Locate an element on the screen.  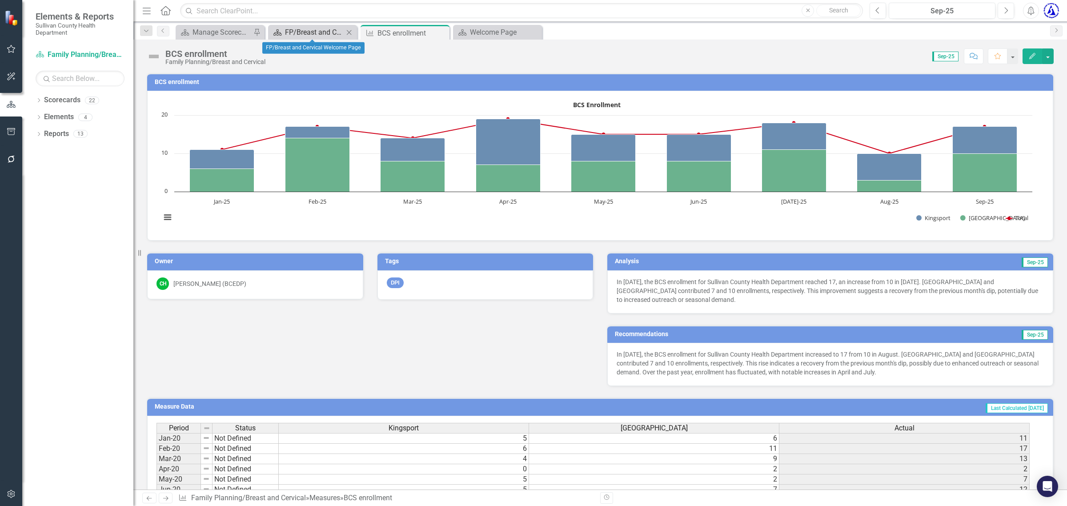
h3: Tags is located at coordinates (487, 261).